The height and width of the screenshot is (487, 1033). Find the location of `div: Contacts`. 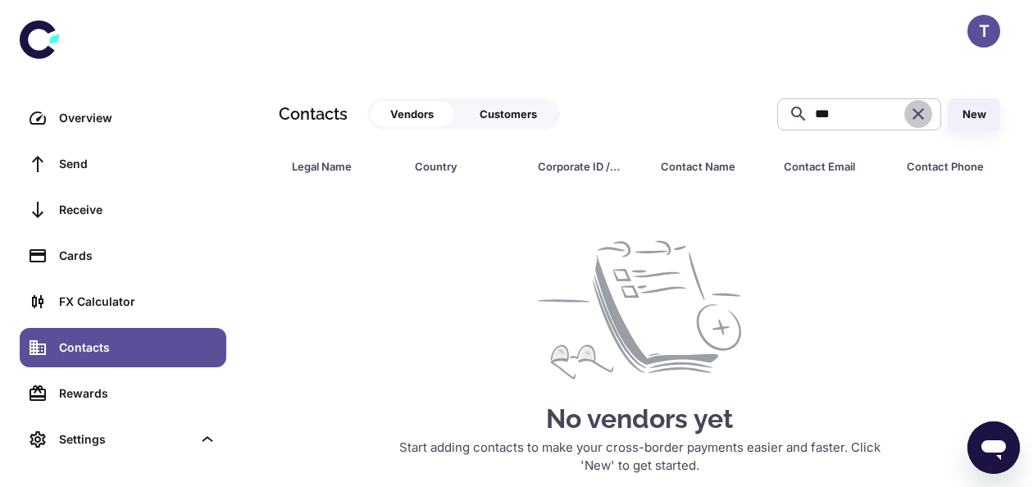

div: Contacts is located at coordinates (138, 347).